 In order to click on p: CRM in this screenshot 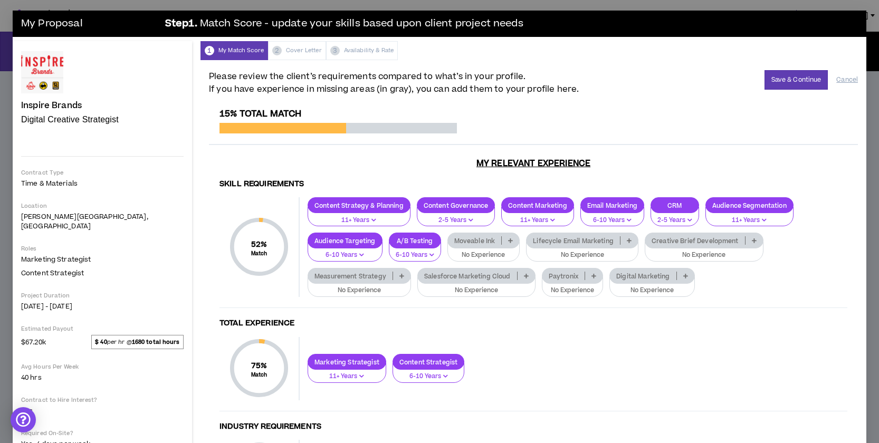, I will do `click(675, 205)`.